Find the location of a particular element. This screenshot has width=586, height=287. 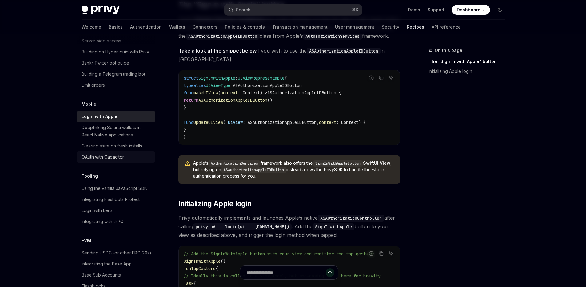

span: On this page is located at coordinates (449, 50).